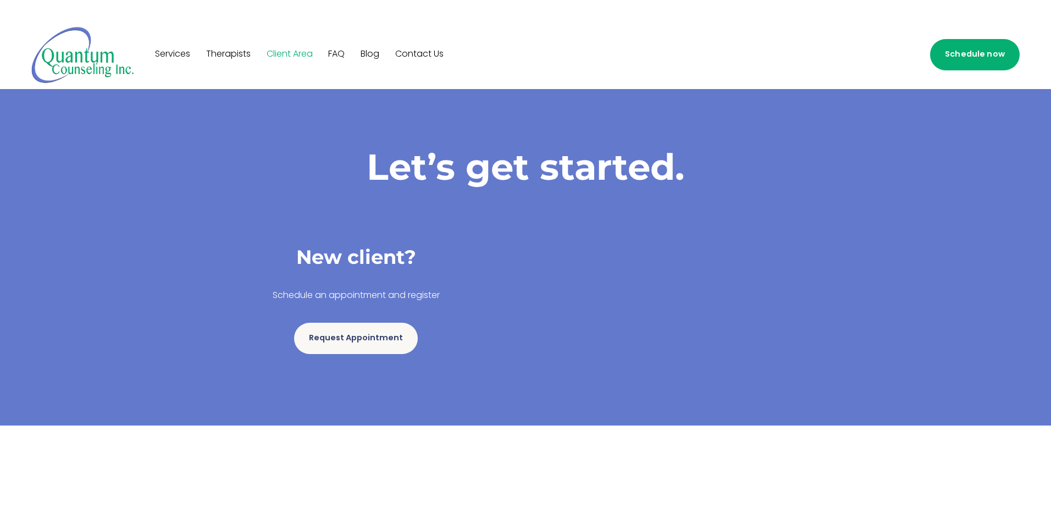 The height and width of the screenshot is (508, 1051). Describe the element at coordinates (526, 167) in the screenshot. I see `h1: Let’s get started.` at that location.